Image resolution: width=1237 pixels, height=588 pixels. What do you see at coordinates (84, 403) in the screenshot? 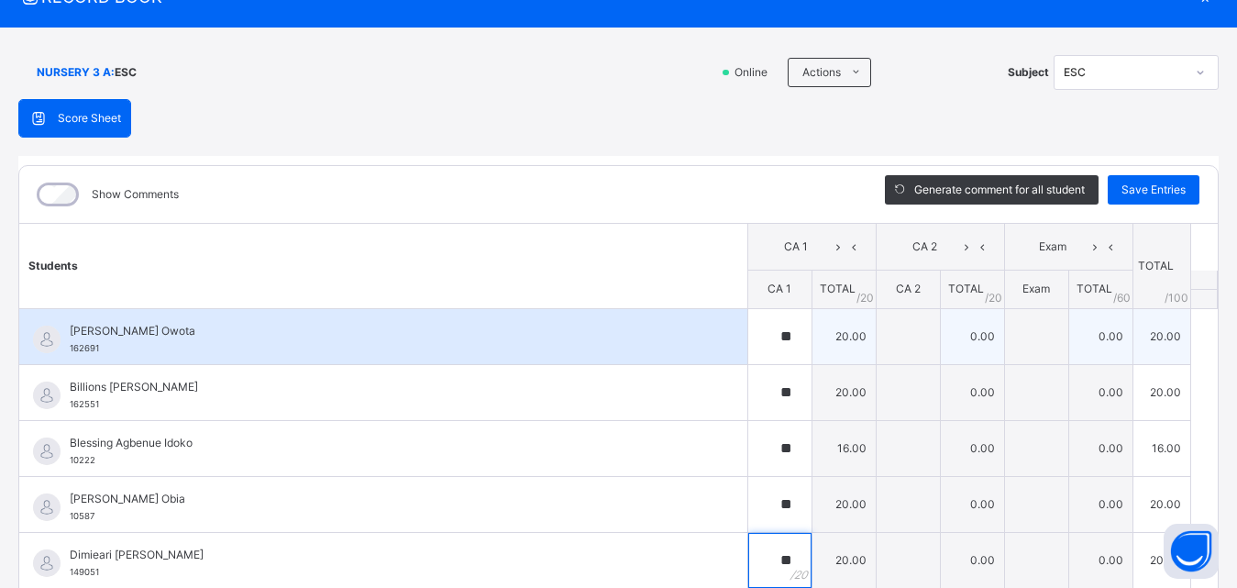
I see `span: 162551` at bounding box center [84, 403].